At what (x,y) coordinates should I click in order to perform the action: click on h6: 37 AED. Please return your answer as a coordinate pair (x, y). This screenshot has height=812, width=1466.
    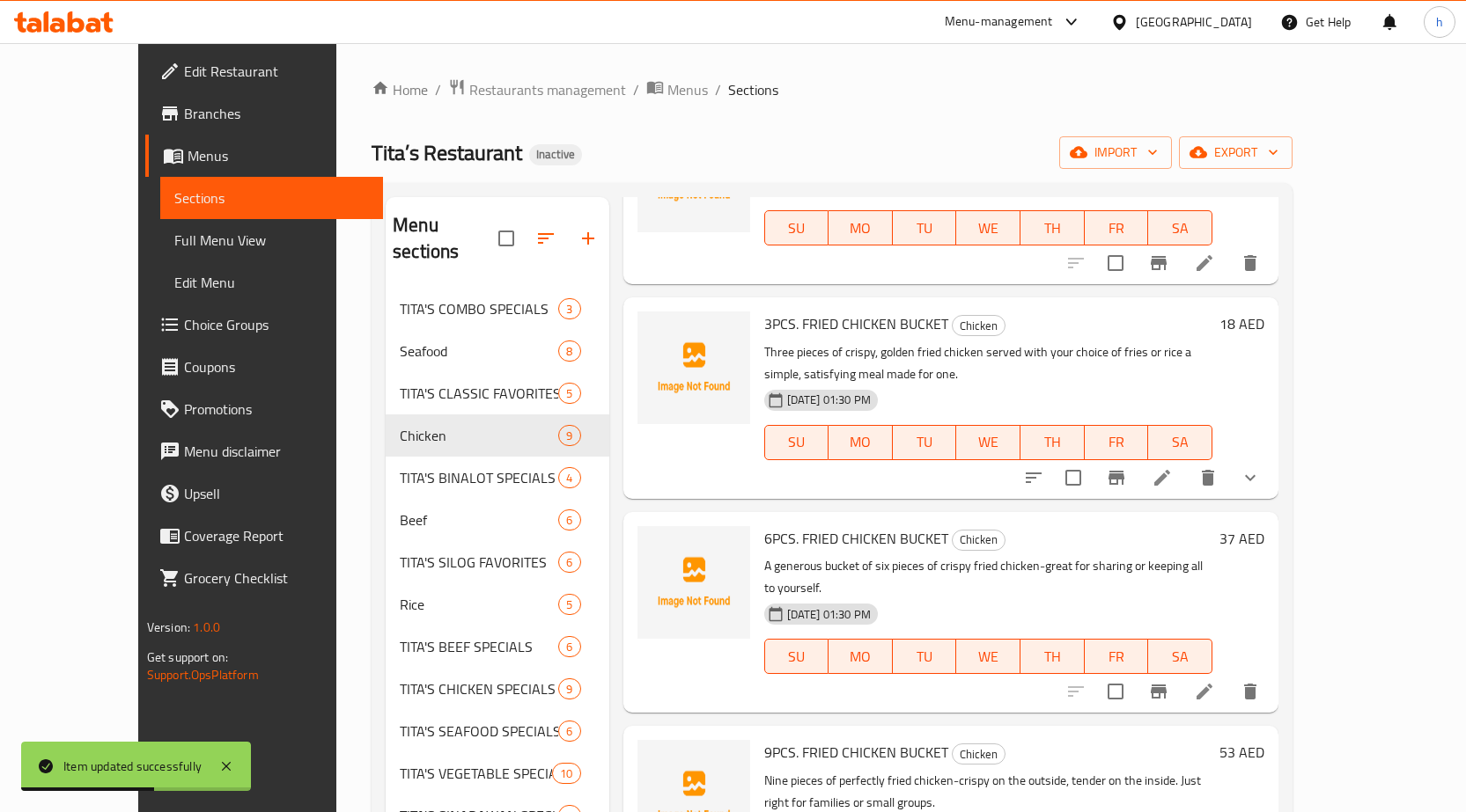
    Looking at the image, I should click on (1242, 538).